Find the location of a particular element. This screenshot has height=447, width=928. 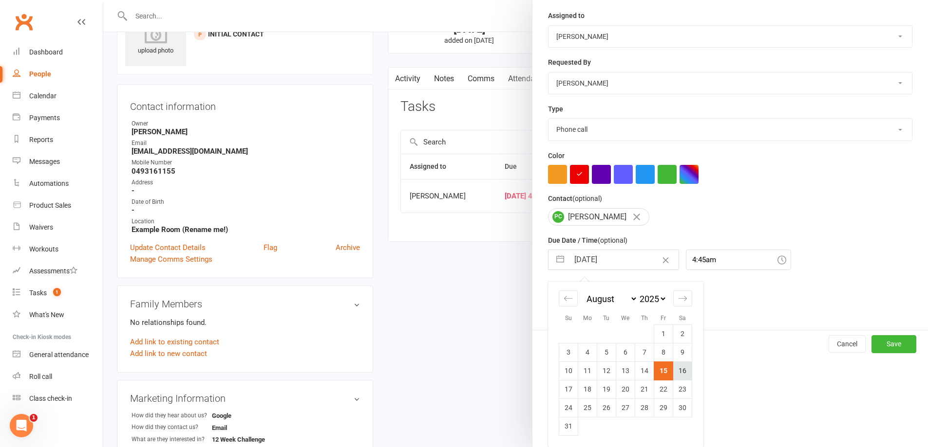

div: General attendance is located at coordinates (59, 355).